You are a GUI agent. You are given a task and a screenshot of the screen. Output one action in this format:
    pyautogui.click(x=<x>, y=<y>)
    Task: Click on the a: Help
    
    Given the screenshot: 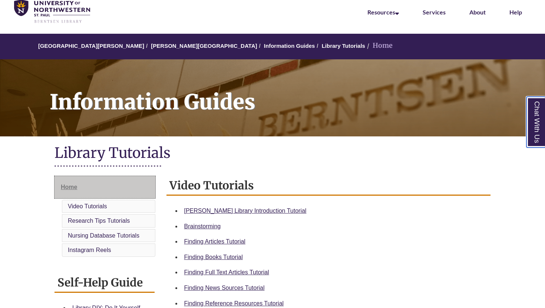 What is the action you would take?
    pyautogui.click(x=516, y=12)
    